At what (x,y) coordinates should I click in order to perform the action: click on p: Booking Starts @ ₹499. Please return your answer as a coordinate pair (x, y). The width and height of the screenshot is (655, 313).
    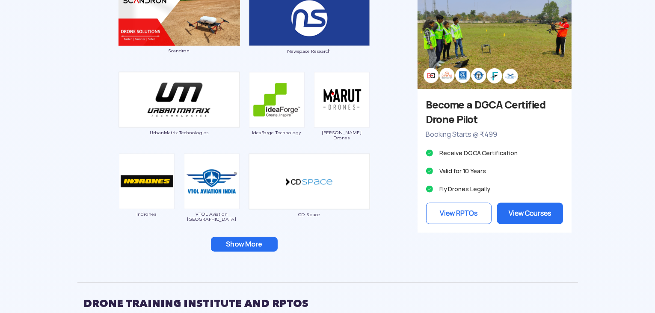
    Looking at the image, I should click on (495, 134).